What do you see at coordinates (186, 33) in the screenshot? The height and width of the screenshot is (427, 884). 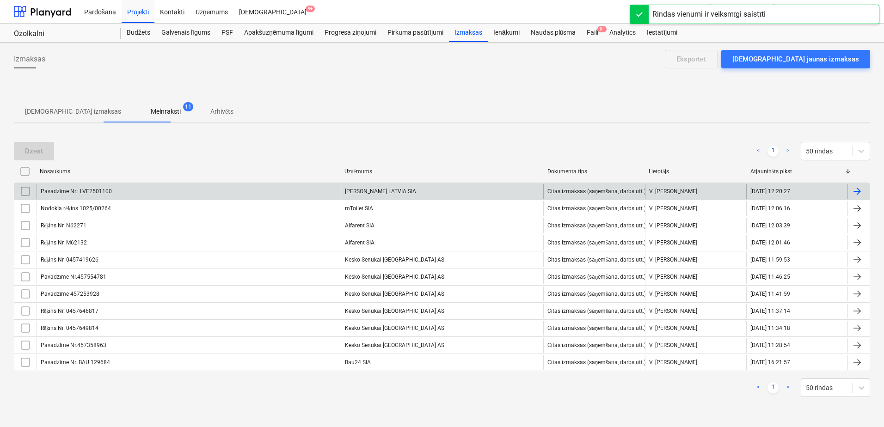 I see `div: Galvenais līgums` at bounding box center [186, 33].